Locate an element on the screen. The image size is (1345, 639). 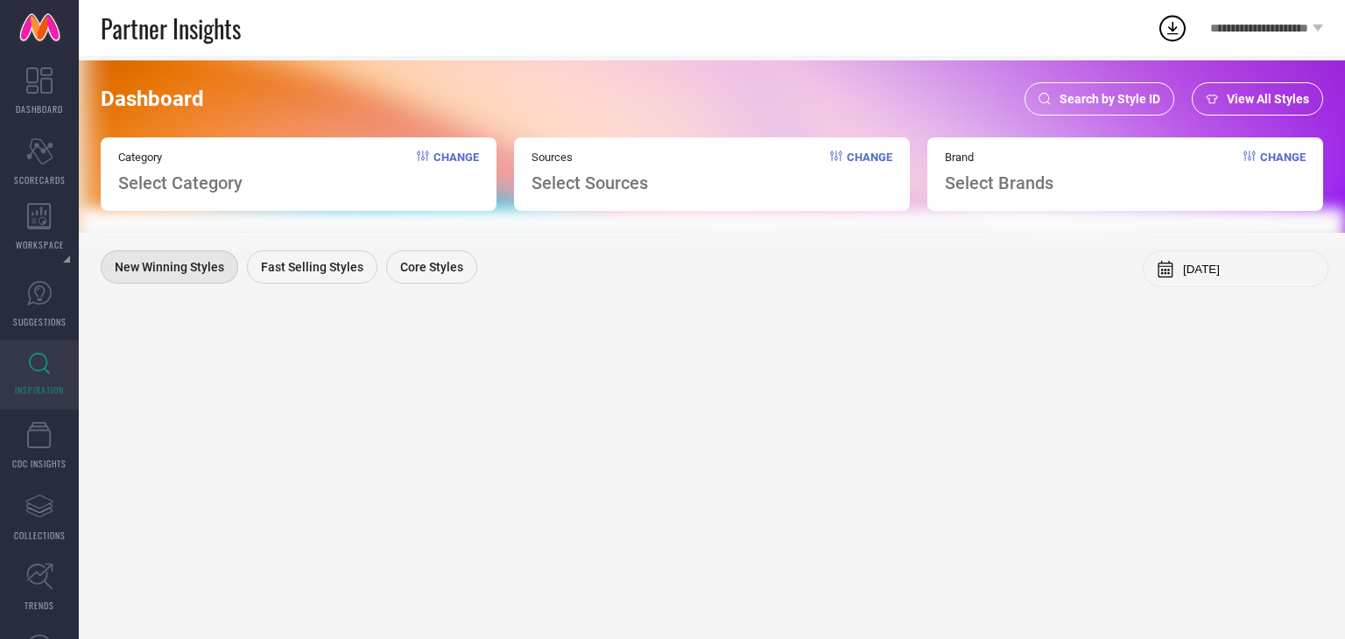
span: Dashboard is located at coordinates (152, 99).